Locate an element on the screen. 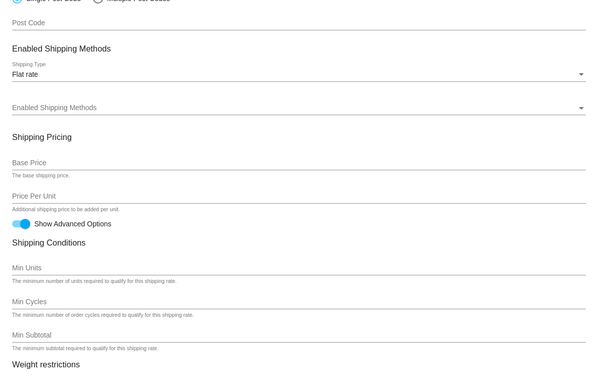 The height and width of the screenshot is (381, 598). mat-select: Enabled Shipping Methods is located at coordinates (299, 108).